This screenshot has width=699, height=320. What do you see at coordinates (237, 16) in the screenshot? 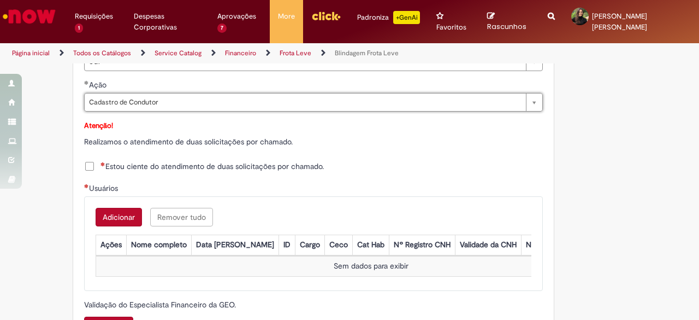
I see `span: Aprovações` at bounding box center [237, 16].